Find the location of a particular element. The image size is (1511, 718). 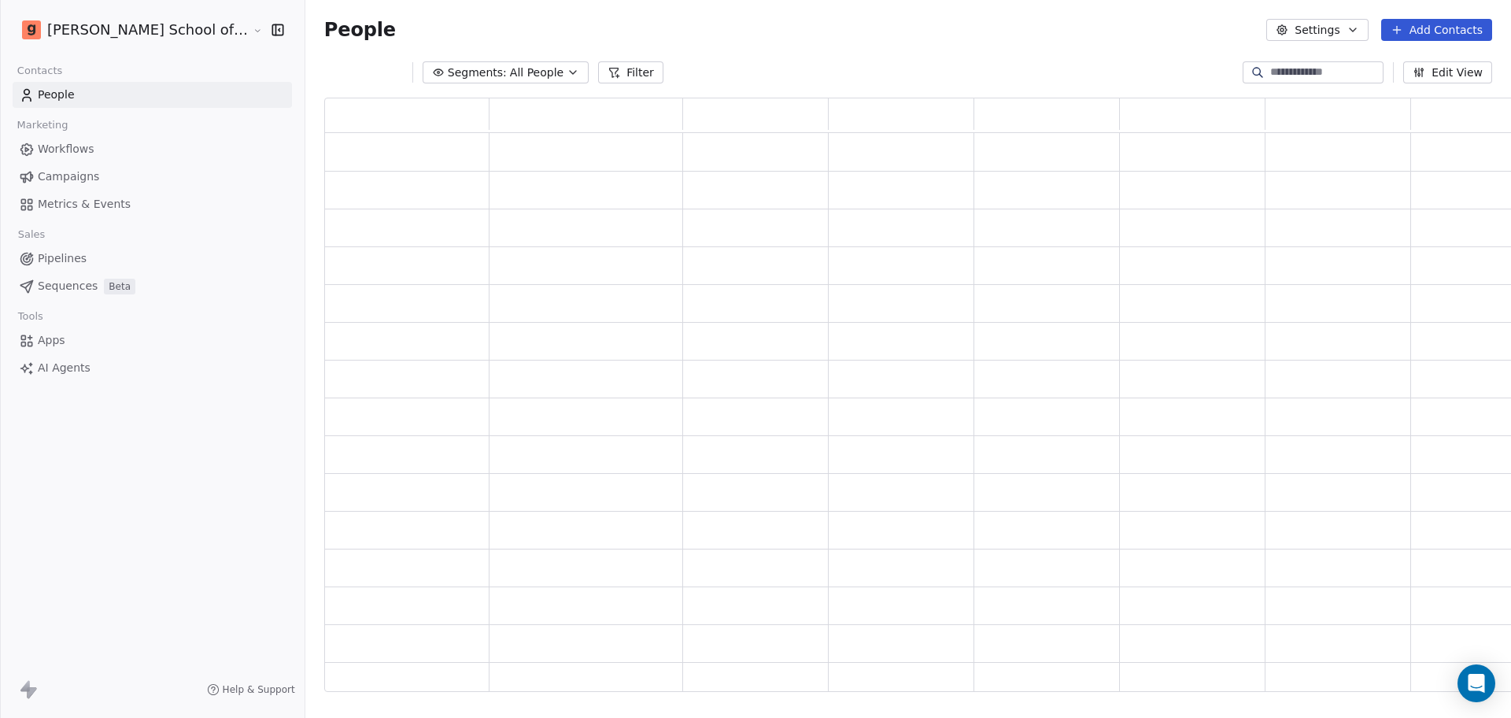

a: Workflows is located at coordinates (152, 149).